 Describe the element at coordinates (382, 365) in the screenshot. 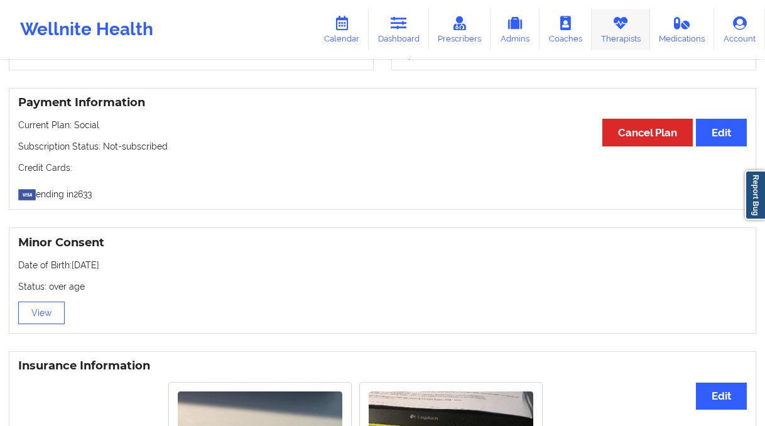

I see `h3: Insurance Information` at that location.